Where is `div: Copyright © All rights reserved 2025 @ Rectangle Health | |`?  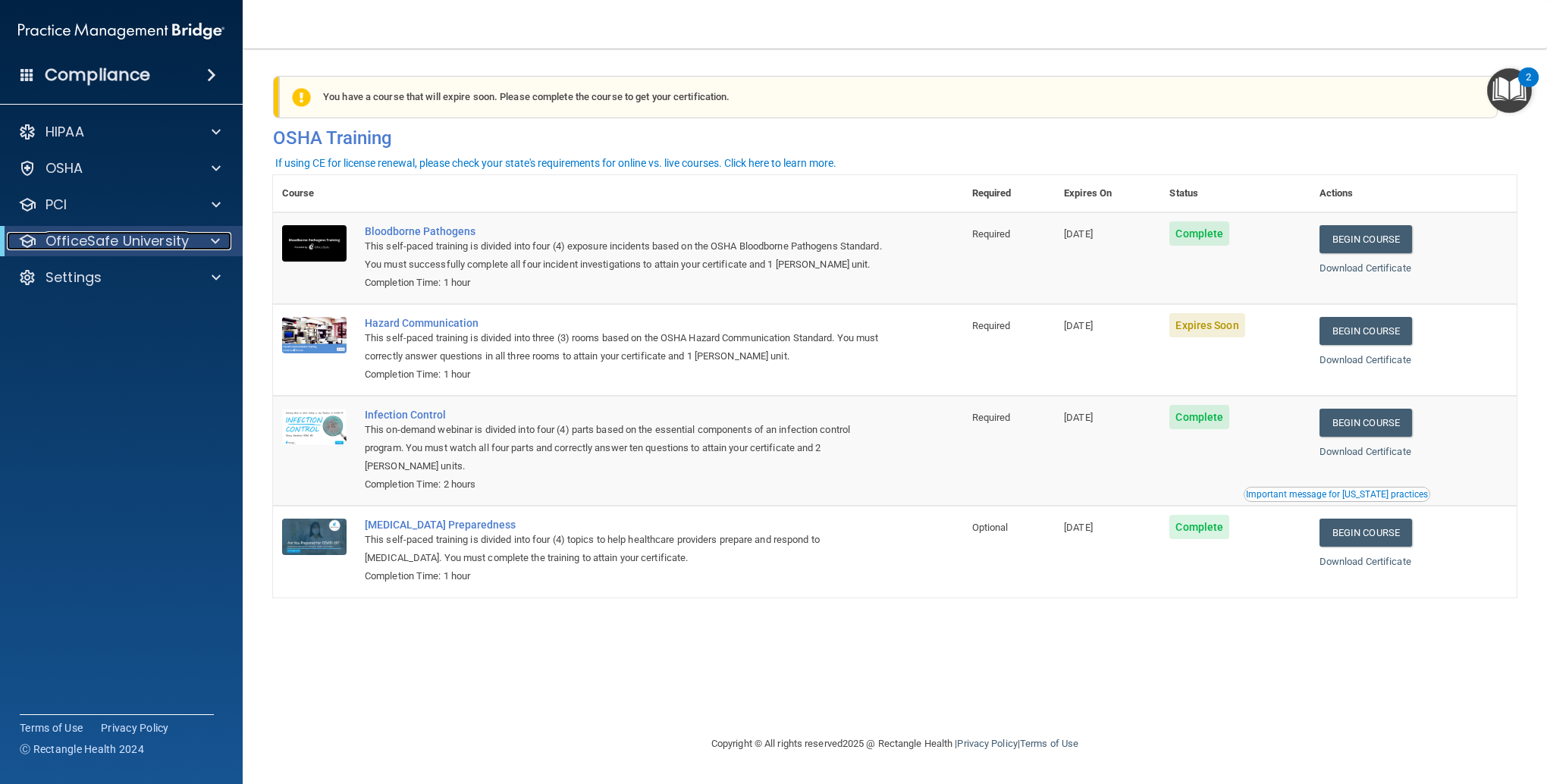
div: Copyright © All rights reserved 2025 @ Rectangle Health | | is located at coordinates (895, 743).